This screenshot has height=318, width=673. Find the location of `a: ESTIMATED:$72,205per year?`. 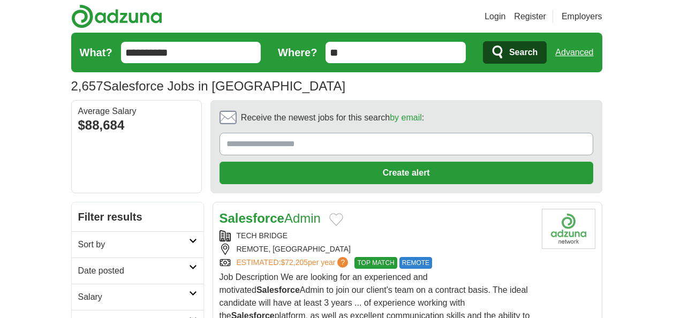

a: ESTIMATED:$72,205per year? is located at coordinates (294, 263).